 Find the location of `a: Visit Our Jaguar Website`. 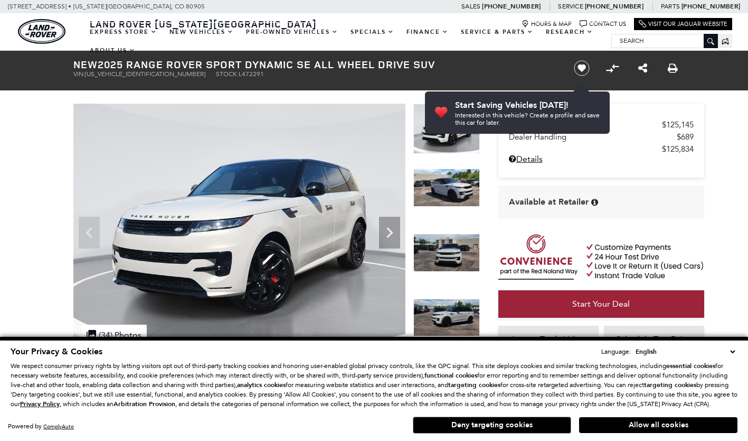

a: Visit Our Jaguar Website is located at coordinates (684, 24).